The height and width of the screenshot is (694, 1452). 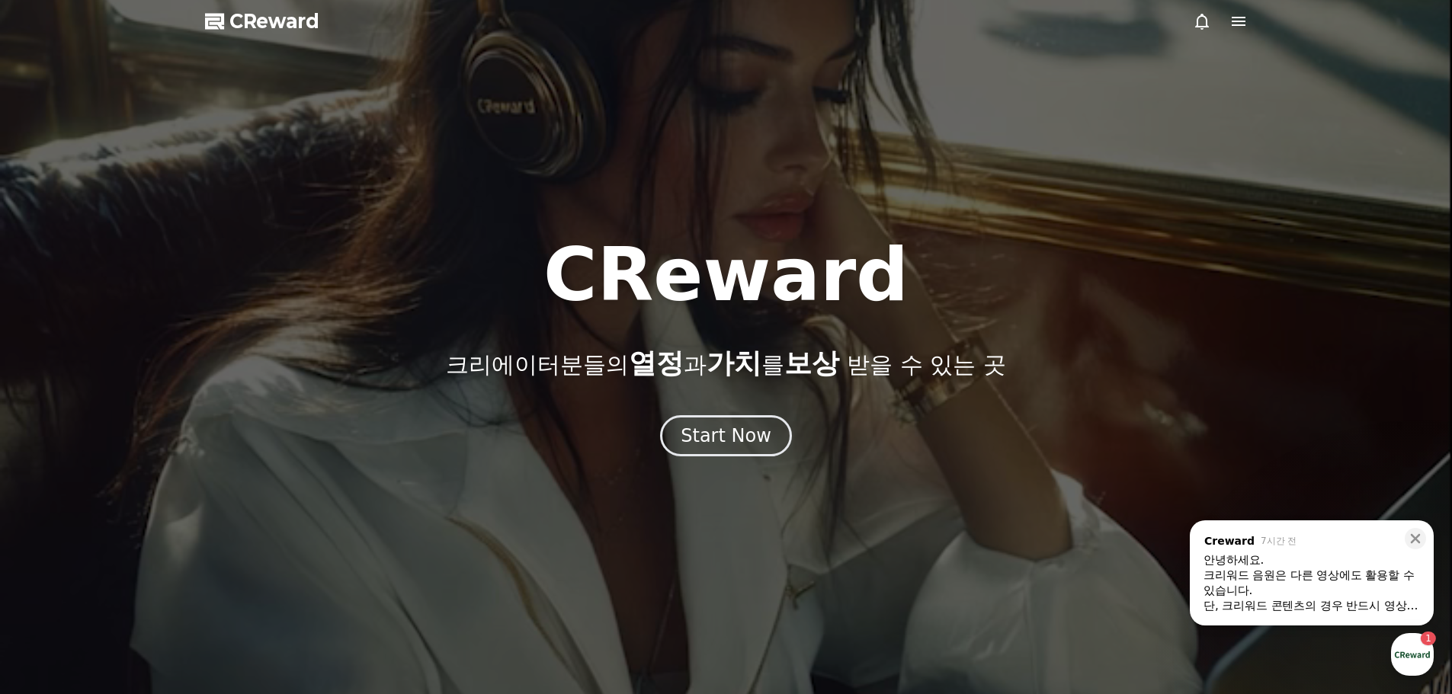 I want to click on a: CReward, so click(x=262, y=21).